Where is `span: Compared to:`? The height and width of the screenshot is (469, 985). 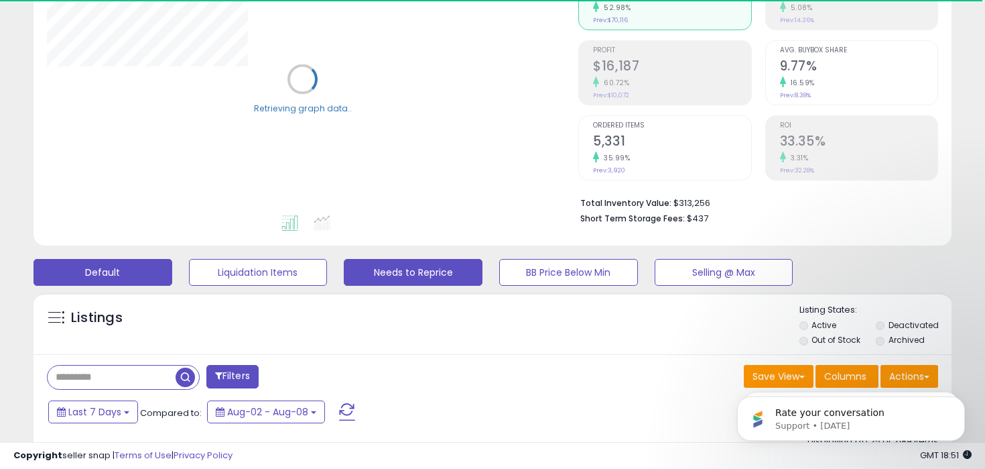 span: Compared to: is located at coordinates (171, 412).